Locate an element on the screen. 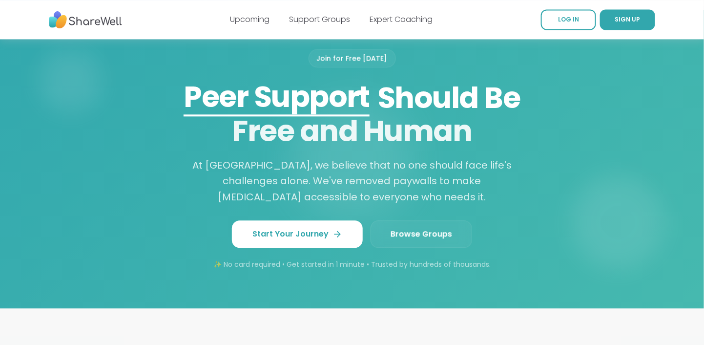 The width and height of the screenshot is (704, 345). a: Browse Groups is located at coordinates (421, 234).